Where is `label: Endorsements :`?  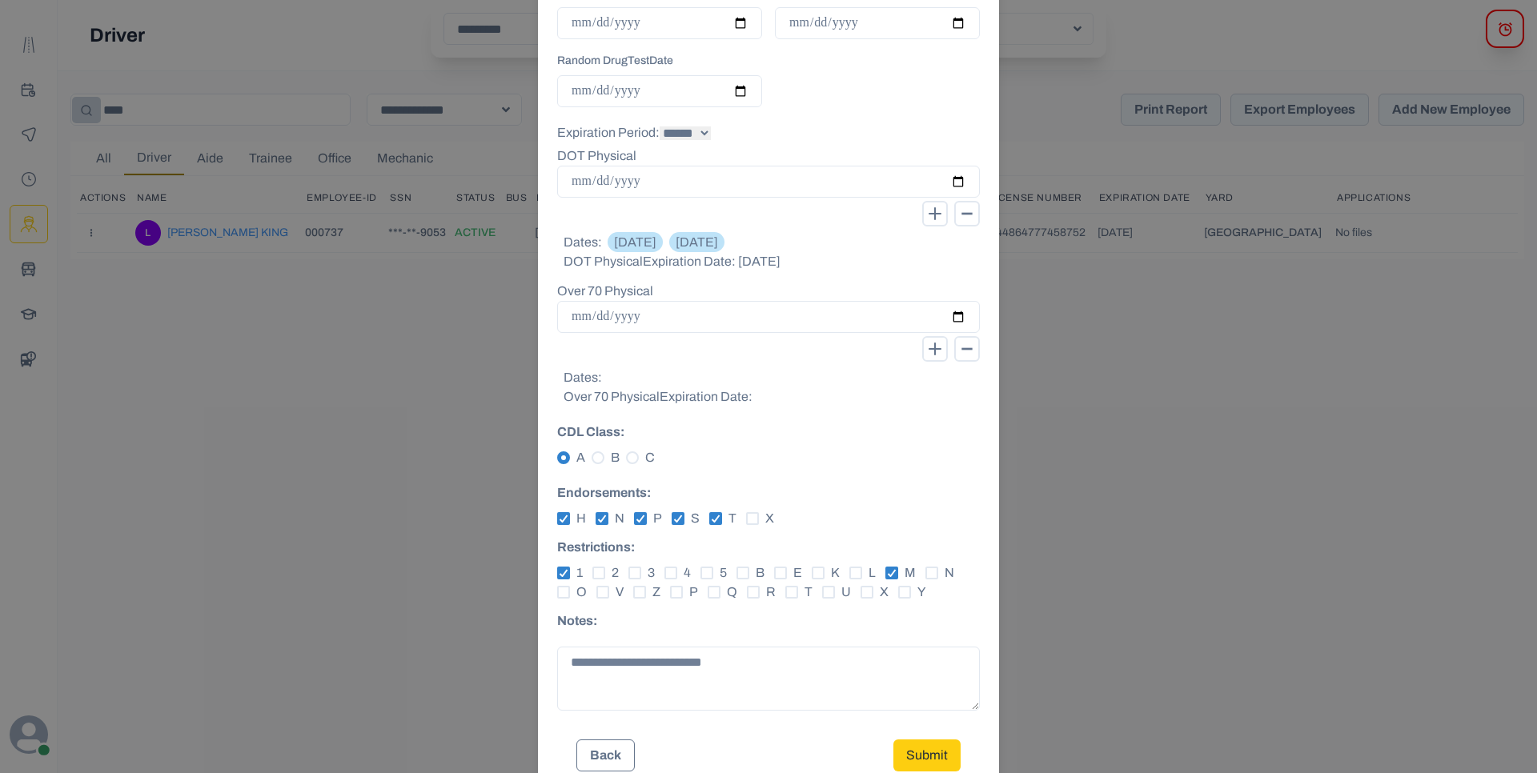 label: Endorsements : is located at coordinates (764, 493).